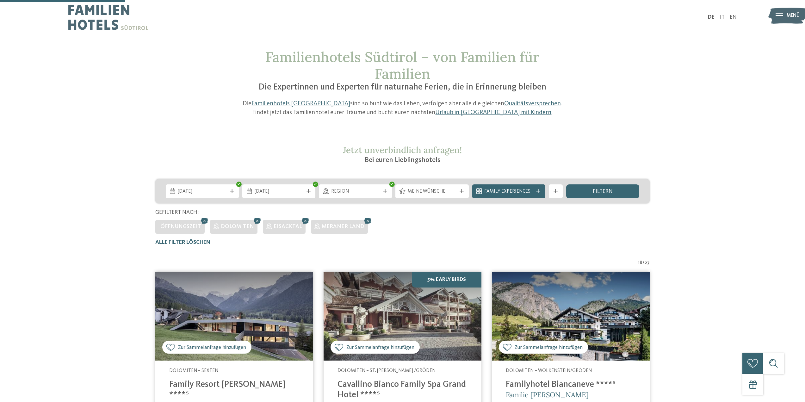 The image size is (805, 402). I want to click on span: Öffnungszeit, so click(181, 227).